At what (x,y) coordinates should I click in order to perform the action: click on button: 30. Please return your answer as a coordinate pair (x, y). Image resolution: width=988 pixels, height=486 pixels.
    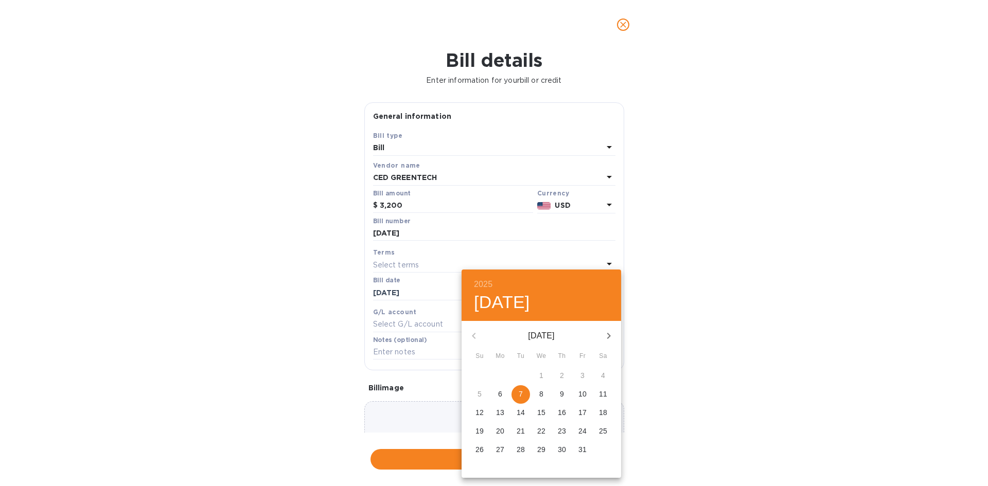
    Looking at the image, I should click on (562, 450).